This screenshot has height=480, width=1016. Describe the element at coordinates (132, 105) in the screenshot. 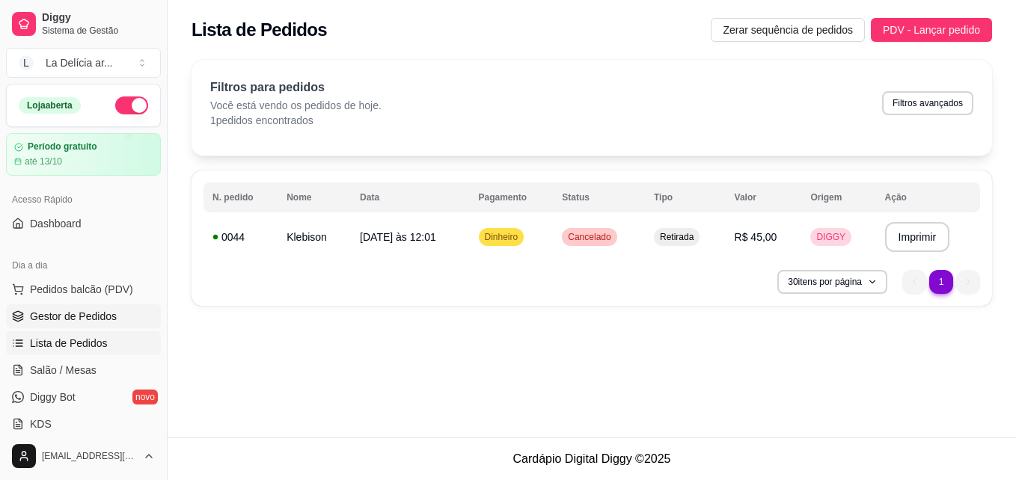

I see `button: Alterar Status` at that location.